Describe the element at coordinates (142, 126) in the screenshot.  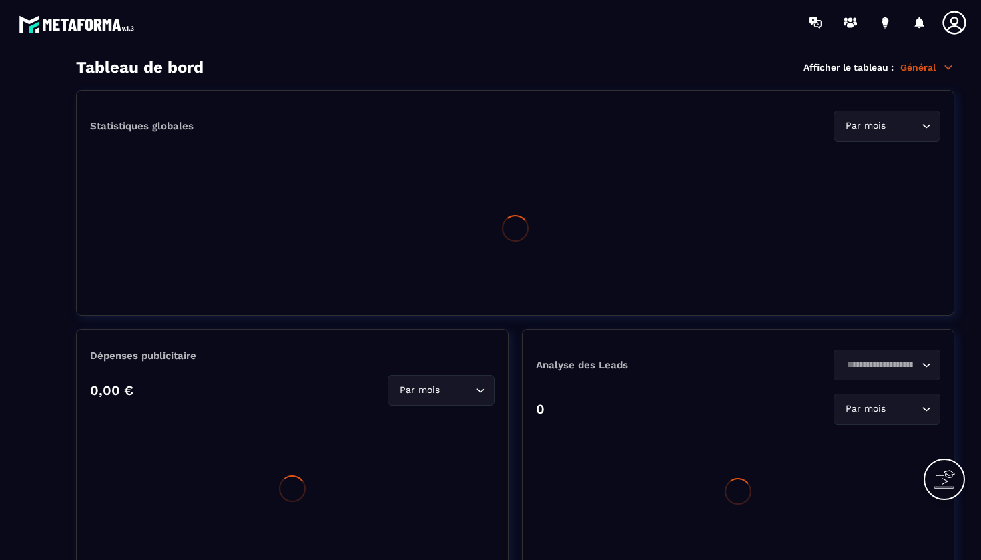
I see `p: Statistiques globales` at that location.